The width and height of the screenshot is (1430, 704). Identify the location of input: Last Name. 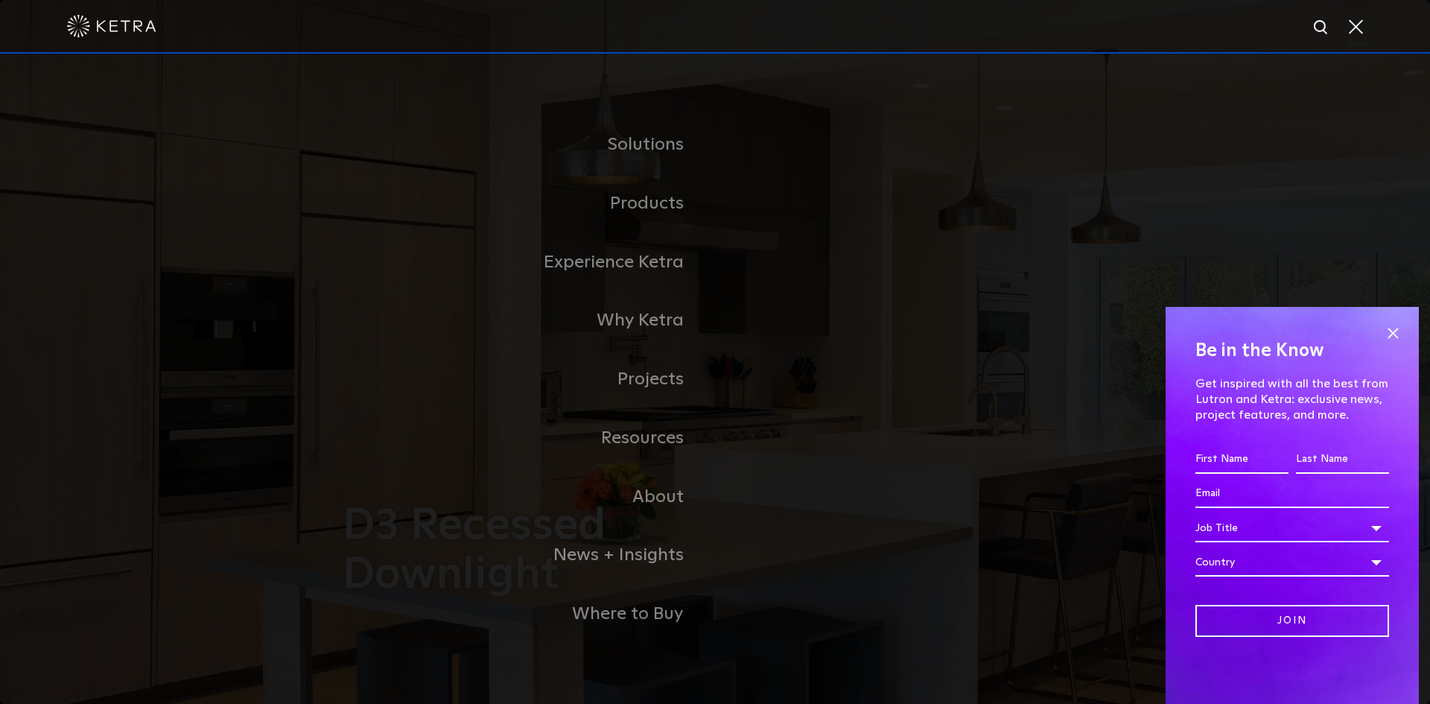
(1342, 460).